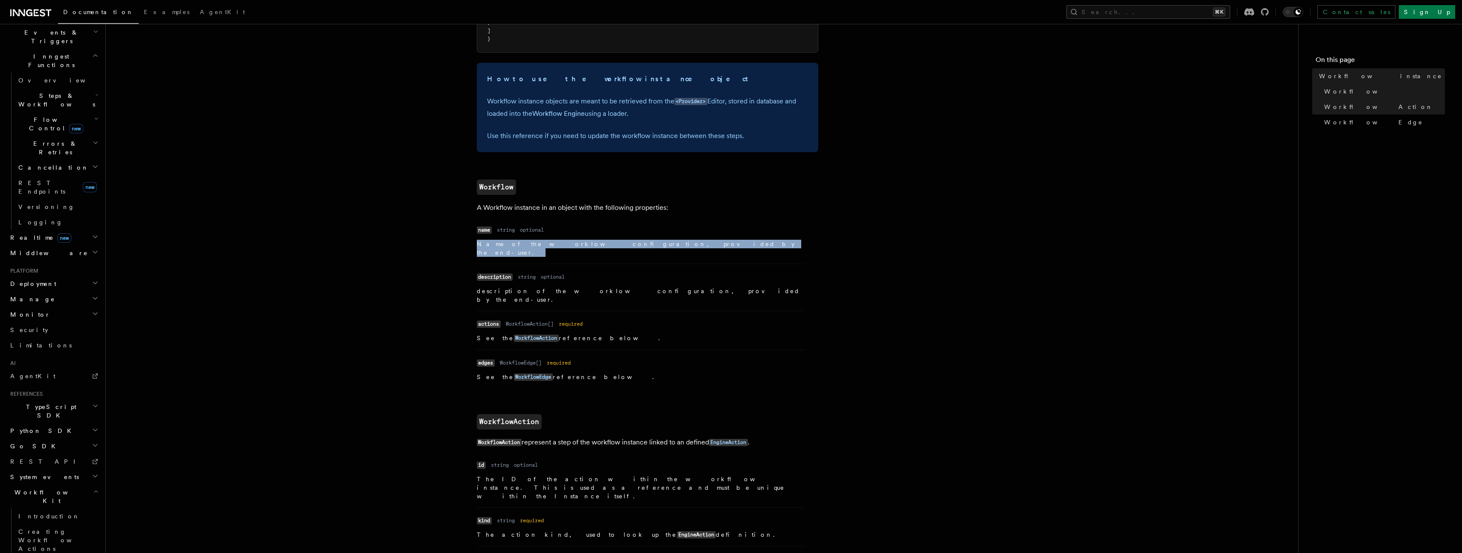 This screenshot has height=553, width=1462. Describe the element at coordinates (58, 80) in the screenshot. I see `a: Overview` at that location.